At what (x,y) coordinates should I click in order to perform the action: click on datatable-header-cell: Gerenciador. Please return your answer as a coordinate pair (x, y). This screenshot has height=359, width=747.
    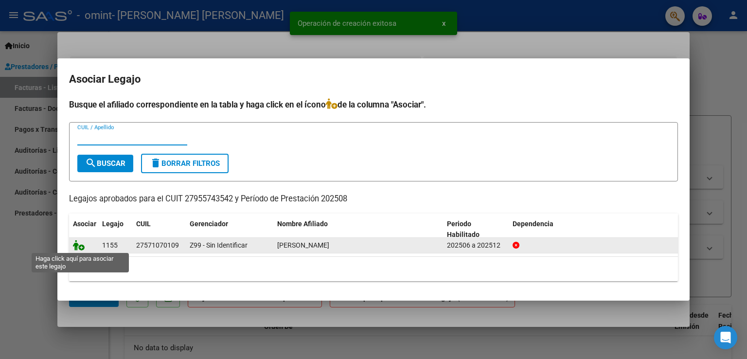
    Looking at the image, I should click on (229, 229).